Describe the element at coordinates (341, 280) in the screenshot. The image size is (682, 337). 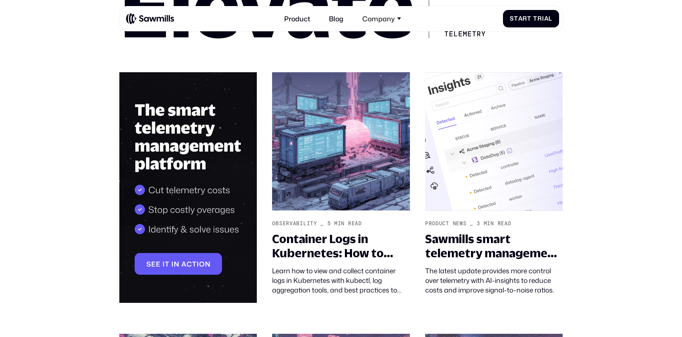
I see `div: Learn how to view and collect container logs in Kubernetes with kubectl, log aggregation tools, a...` at that location.